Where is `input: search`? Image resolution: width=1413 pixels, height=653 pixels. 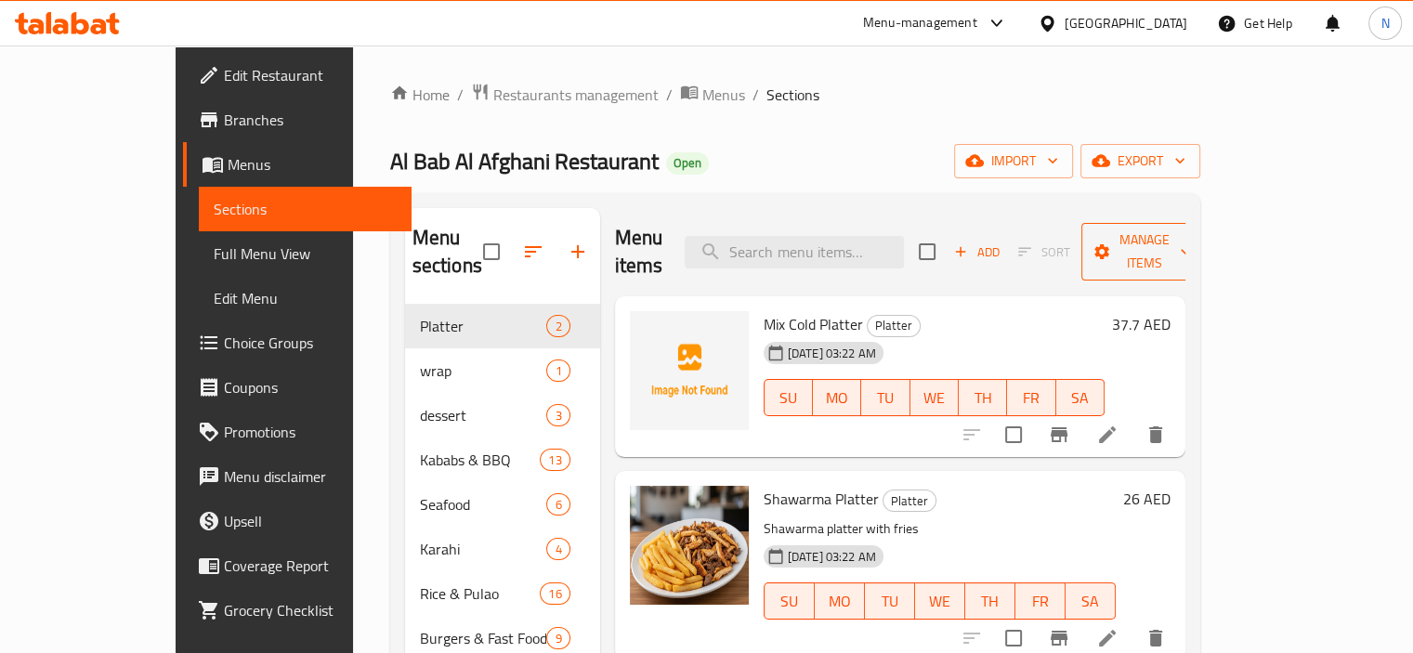
input: search is located at coordinates (795, 252).